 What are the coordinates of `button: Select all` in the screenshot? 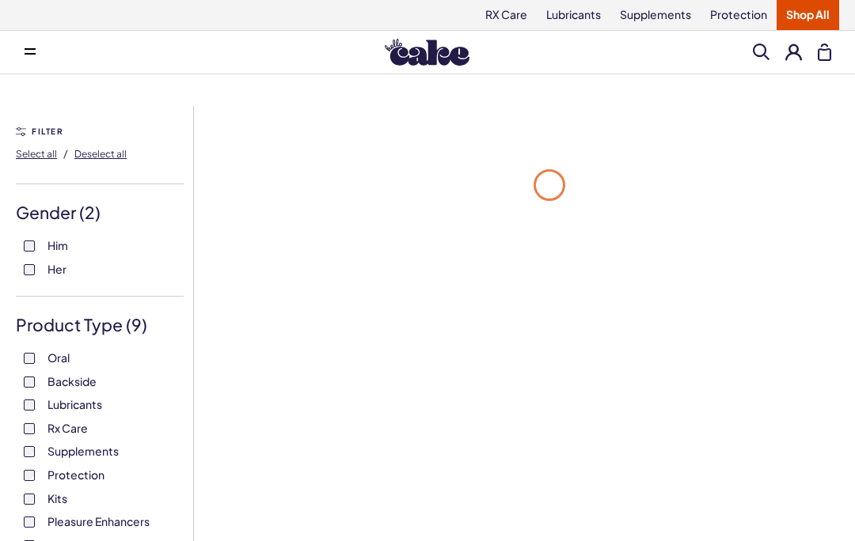 It's located at (36, 154).